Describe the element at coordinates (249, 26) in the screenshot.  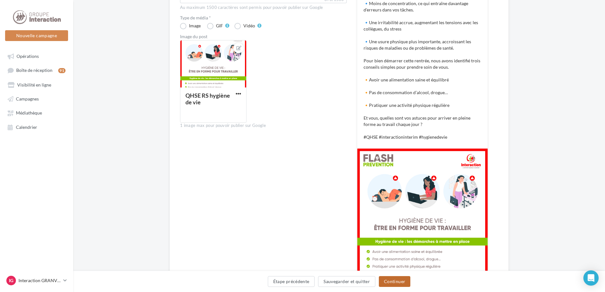
I see `div: Vidéo` at that location.